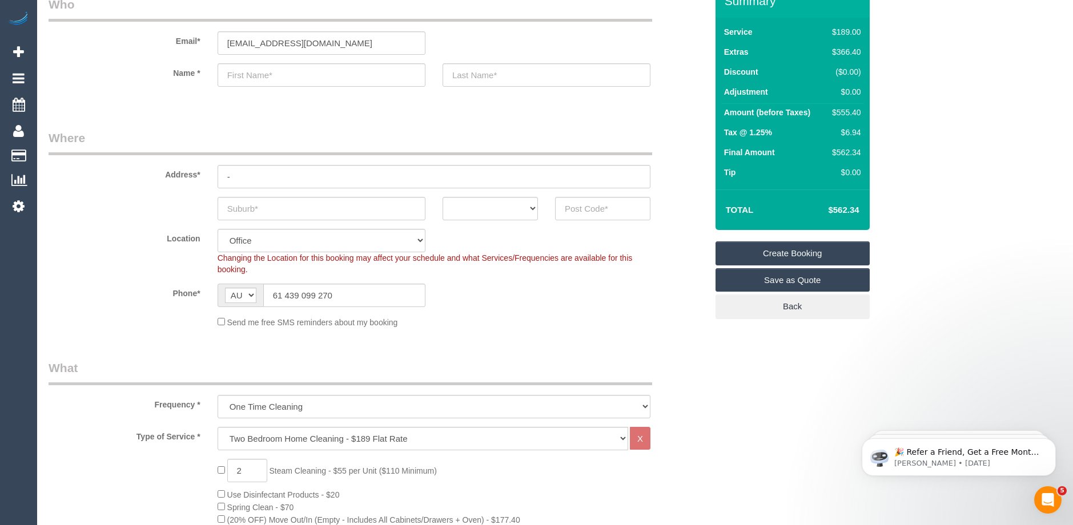 The height and width of the screenshot is (525, 1073). Describe the element at coordinates (322, 208) in the screenshot. I see `input: Suburb*` at that location.